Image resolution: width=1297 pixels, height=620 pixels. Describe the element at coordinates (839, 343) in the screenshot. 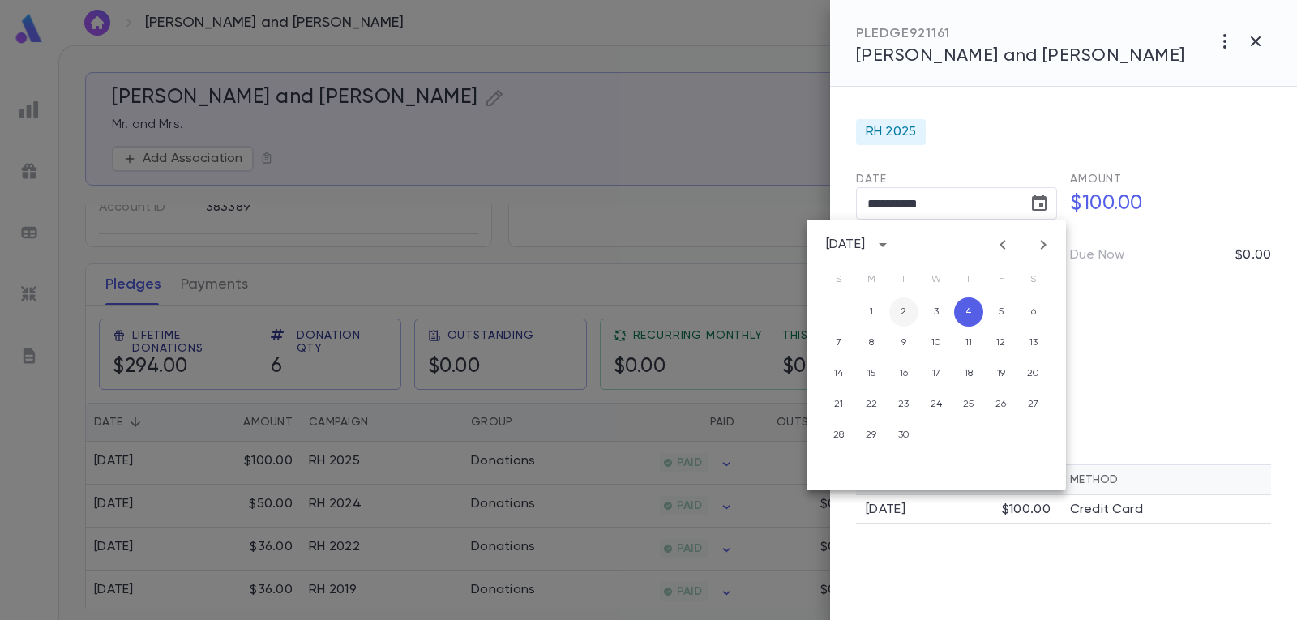

I see `button: 7` at that location.